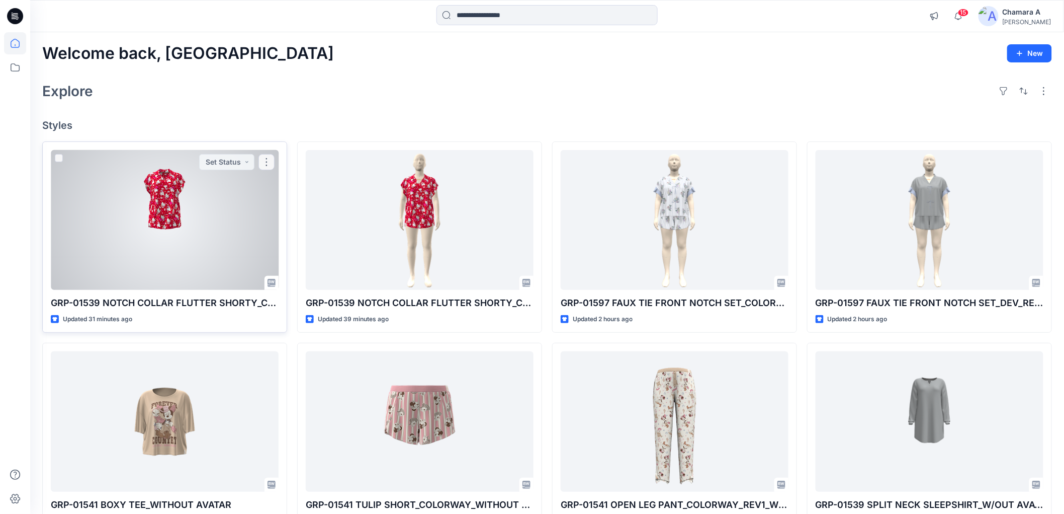 The height and width of the screenshot is (514, 1064). Describe the element at coordinates (164, 303) in the screenshot. I see `p: GRP-01539 NOTCH COLLAR FLUTTER SHORTY_COLORWAY_WITHOU AVATAR` at that location.